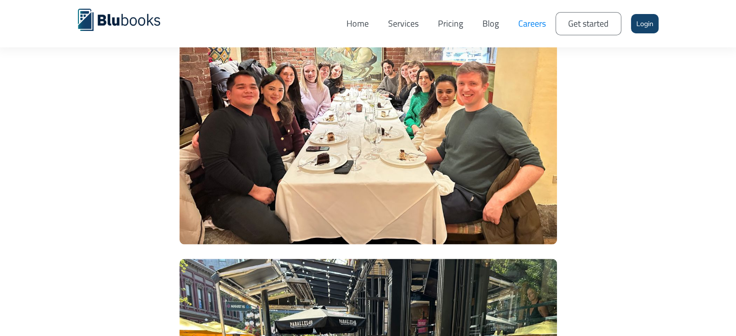  I want to click on a: Pricing, so click(451, 24).